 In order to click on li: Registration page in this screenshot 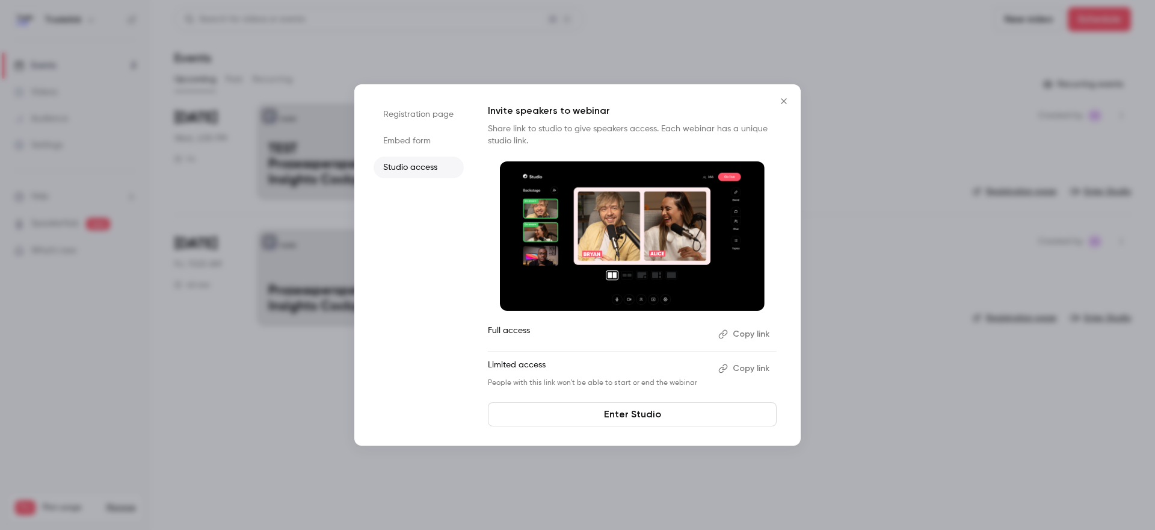, I will do `click(419, 114)`.